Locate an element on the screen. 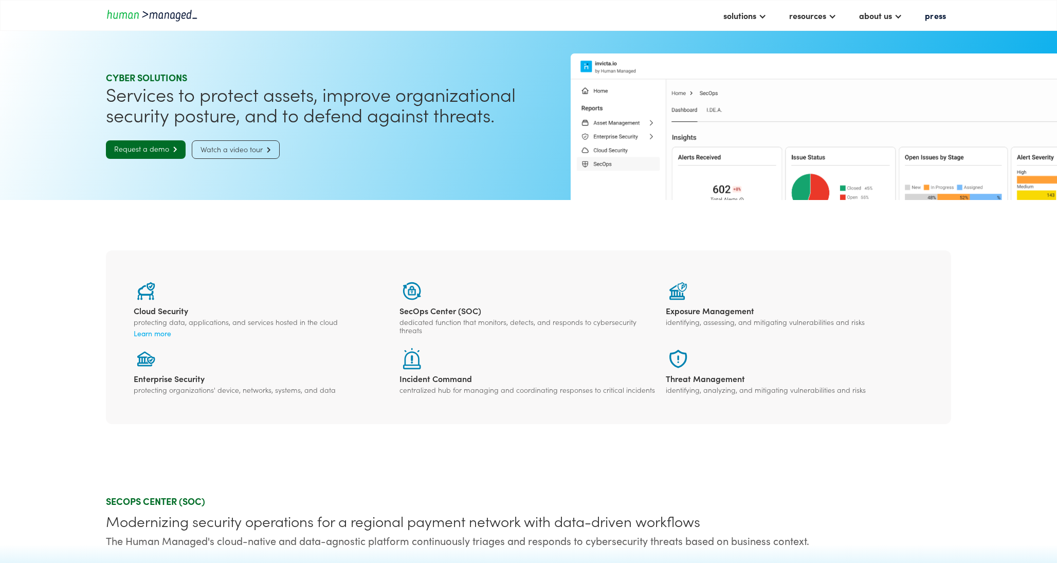 The width and height of the screenshot is (1057, 563). a: Learn more is located at coordinates (262, 333).